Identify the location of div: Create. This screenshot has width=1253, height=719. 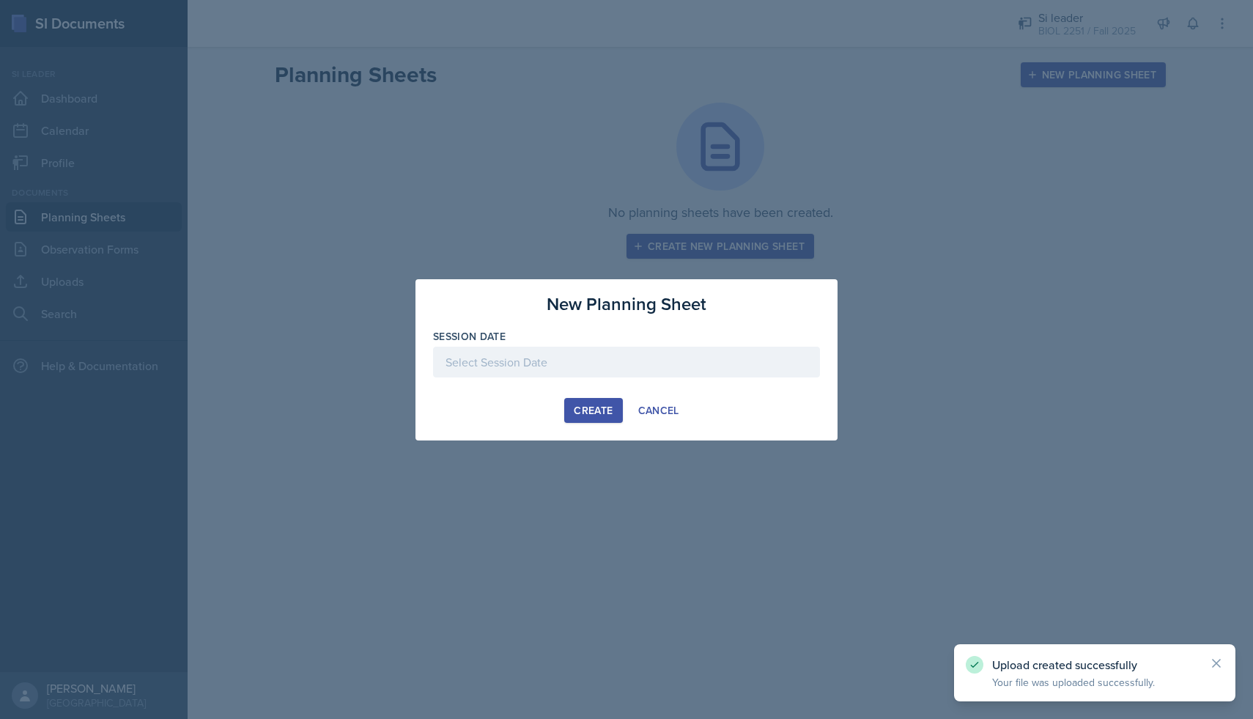
(593, 410).